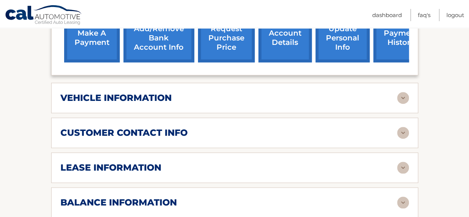 This screenshot has width=469, height=217. Describe the element at coordinates (343, 38) in the screenshot. I see `a: update personal info` at that location.